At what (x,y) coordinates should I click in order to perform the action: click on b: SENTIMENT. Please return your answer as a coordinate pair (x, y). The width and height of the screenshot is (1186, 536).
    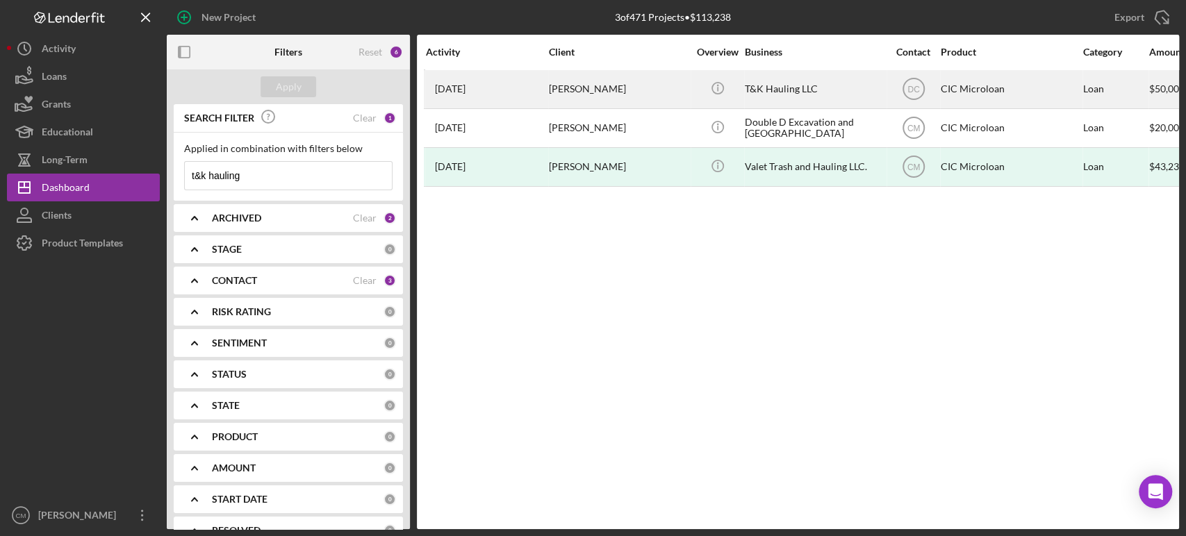
    Looking at the image, I should click on (239, 343).